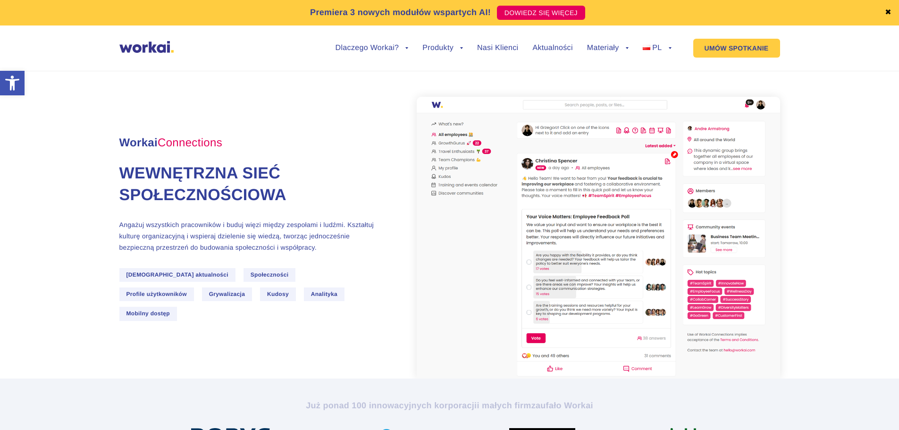 Image resolution: width=899 pixels, height=430 pixels. I want to click on a: Aktualności, so click(552, 48).